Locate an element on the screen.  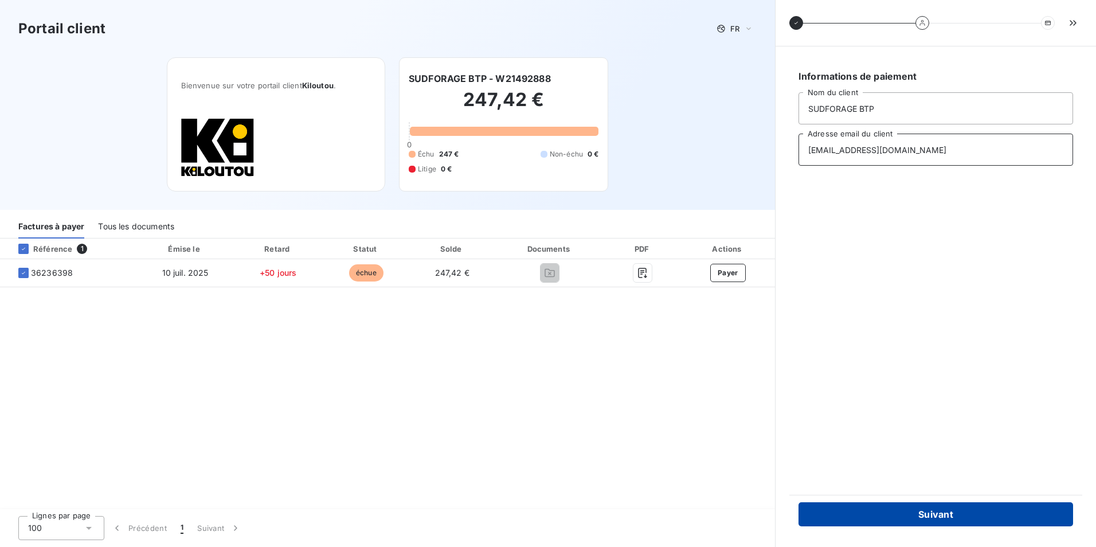
span: +50 jours is located at coordinates (278, 272).